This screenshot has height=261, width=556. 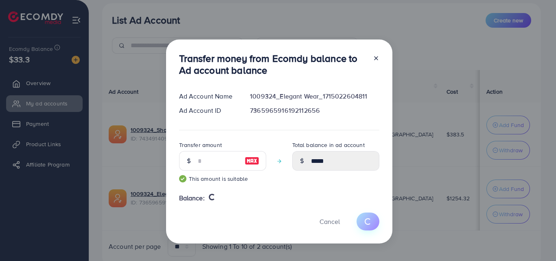 What do you see at coordinates (192, 198) in the screenshot?
I see `span: Balance:` at bounding box center [192, 198].